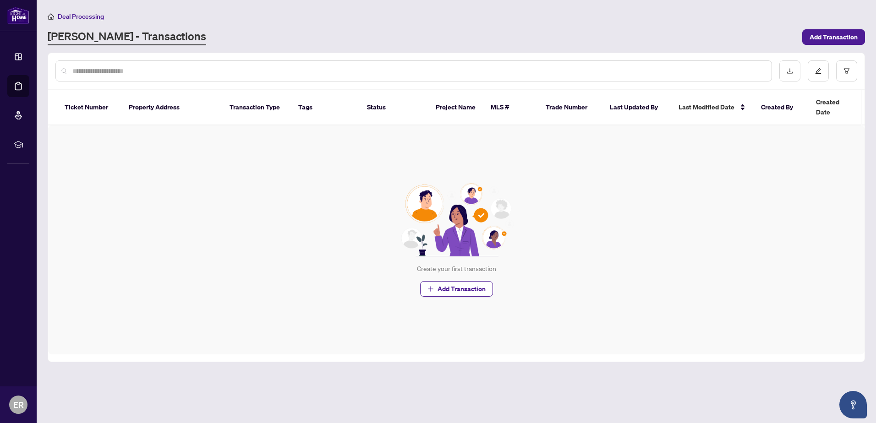  I want to click on th: Trade Number, so click(571, 108).